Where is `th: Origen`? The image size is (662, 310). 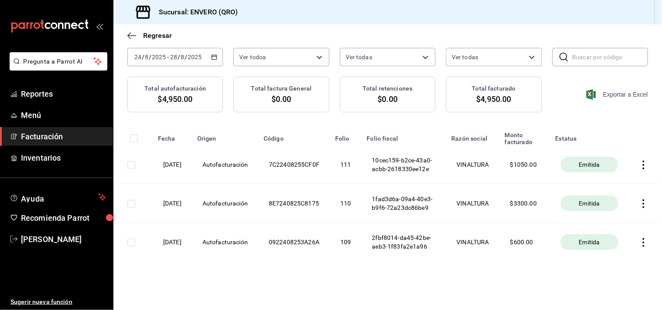 th: Origen is located at coordinates (225, 136).